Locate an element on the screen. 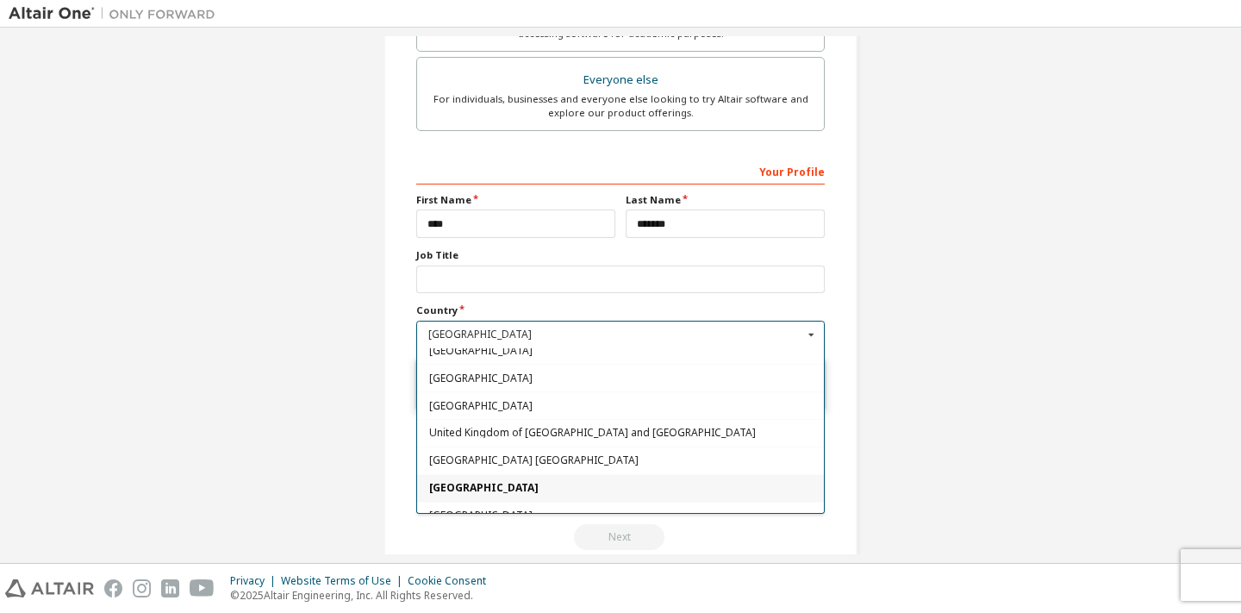 The width and height of the screenshot is (1241, 613). p: © 2025 Altair Engineering, Inc. All Rights Reserved. is located at coordinates (363, 595).